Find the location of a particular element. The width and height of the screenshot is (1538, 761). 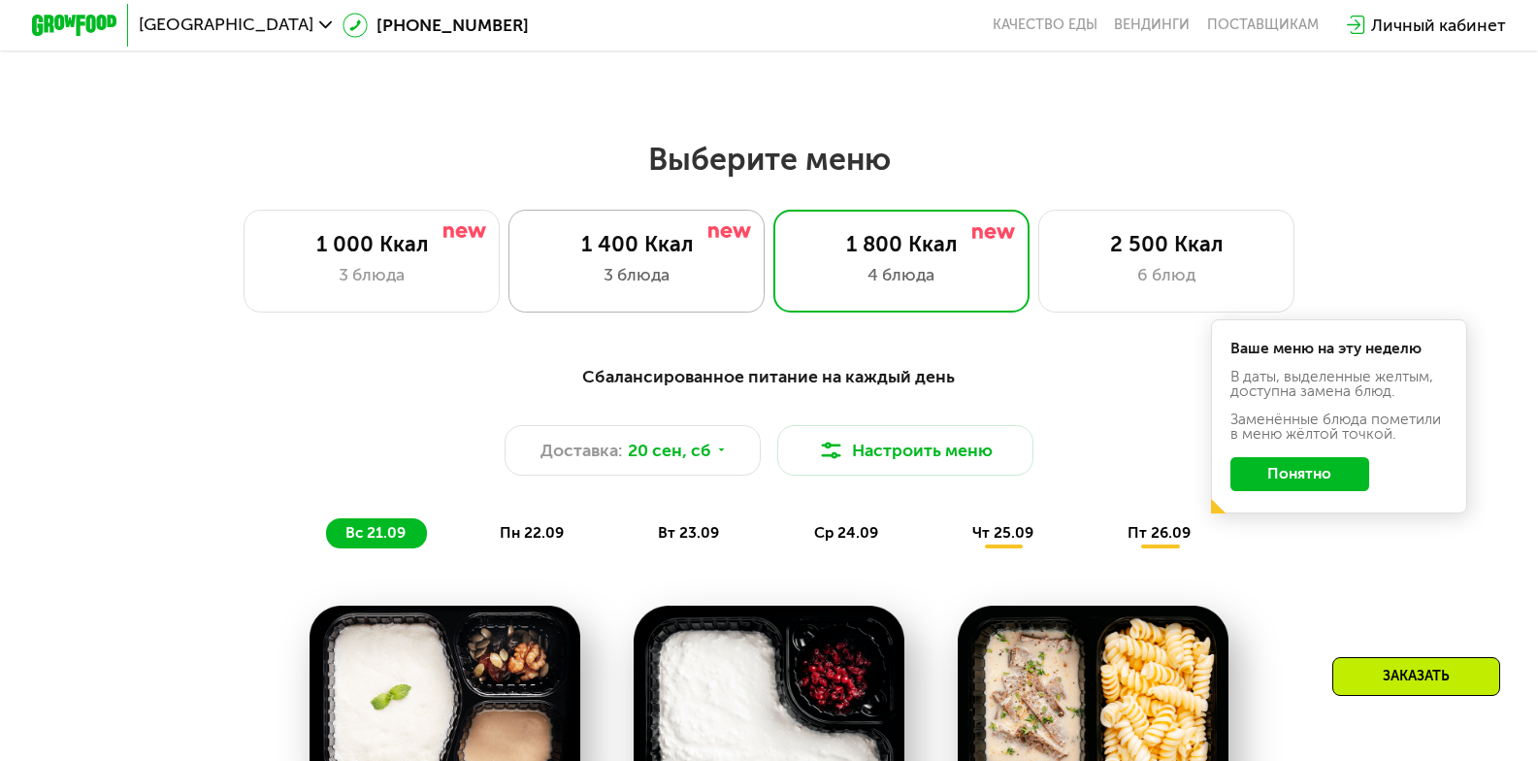

div: Заказать is located at coordinates (1416, 676).